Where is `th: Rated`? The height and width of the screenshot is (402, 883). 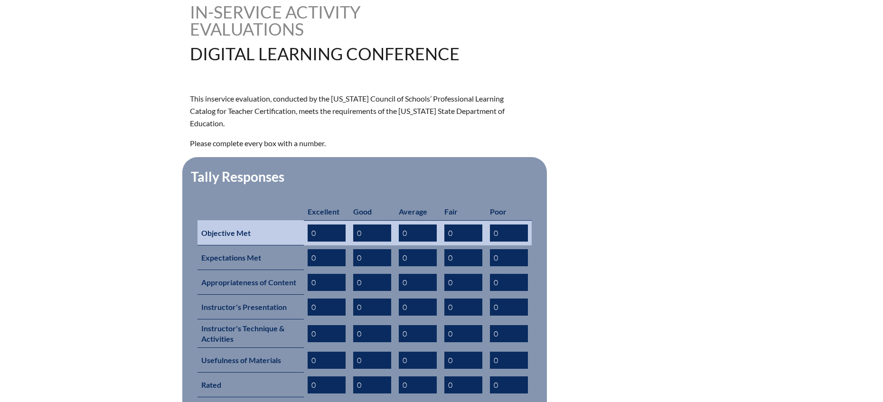 th: Rated is located at coordinates (251, 385).